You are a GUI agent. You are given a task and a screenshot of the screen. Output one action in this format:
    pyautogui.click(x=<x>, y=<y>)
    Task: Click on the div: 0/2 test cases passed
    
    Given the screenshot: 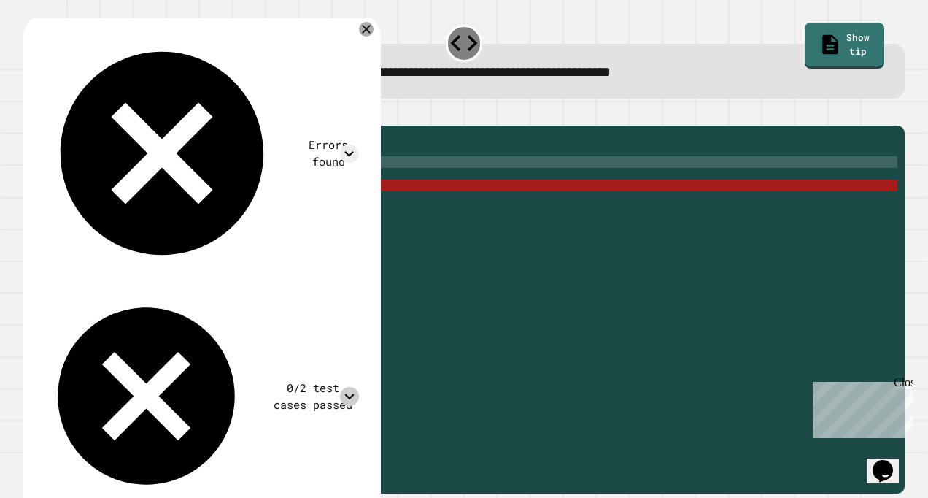 What is the action you would take?
    pyautogui.click(x=313, y=396)
    